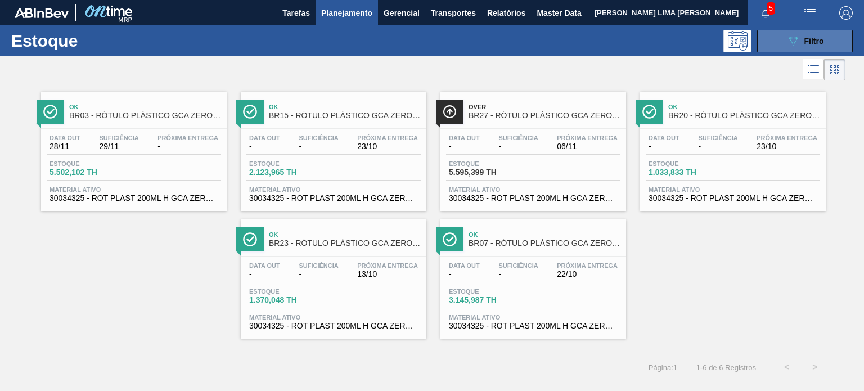 This screenshot has width=864, height=391. What do you see at coordinates (89, 172) in the screenshot?
I see `span: 5.502,102 TH` at bounding box center [89, 172].